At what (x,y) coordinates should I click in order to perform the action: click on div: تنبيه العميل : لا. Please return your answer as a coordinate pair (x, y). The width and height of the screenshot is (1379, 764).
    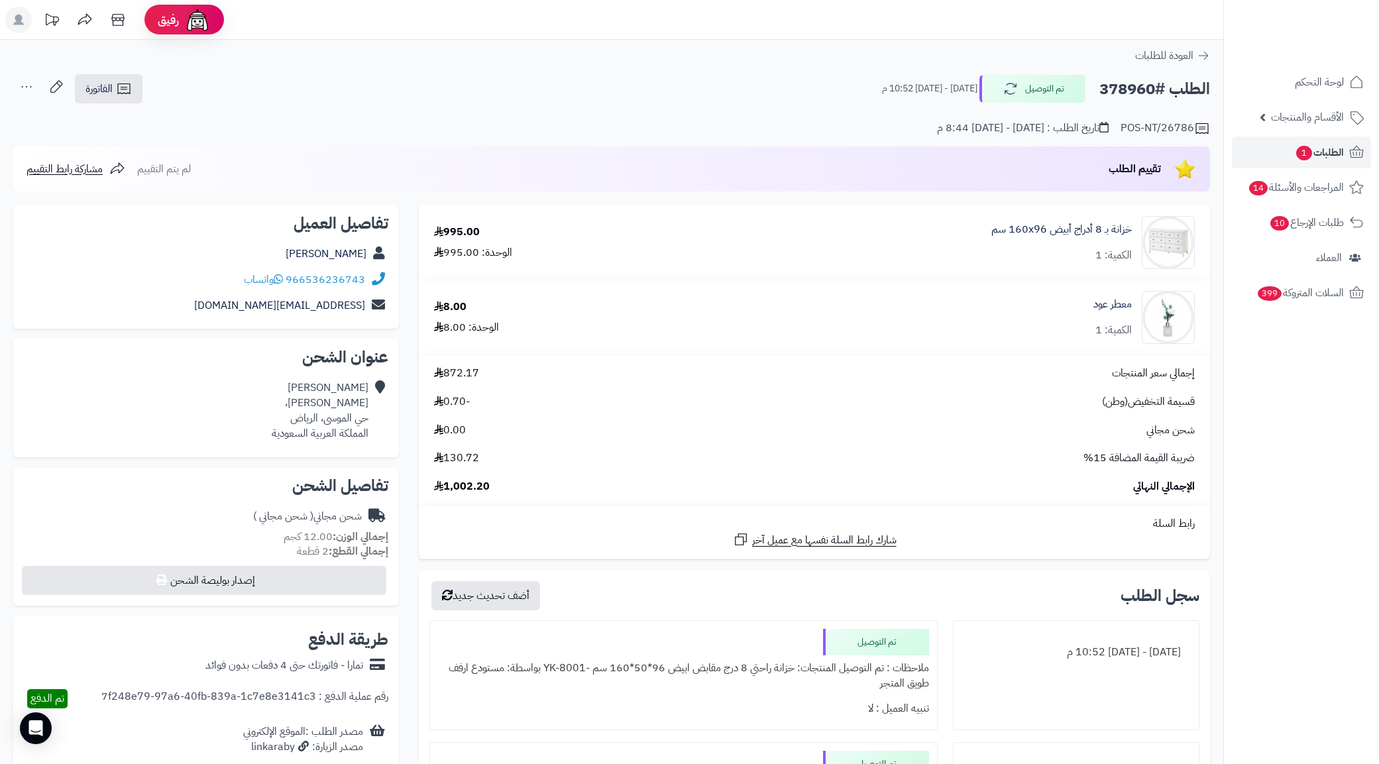
    Looking at the image, I should click on (683, 708).